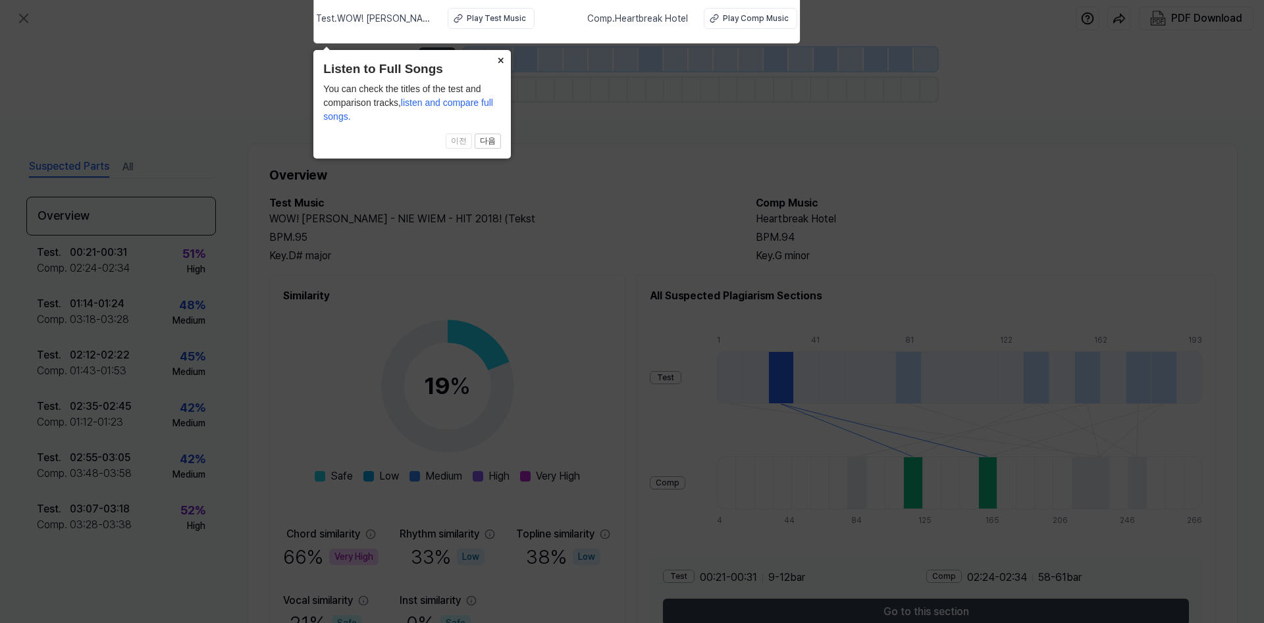 The height and width of the screenshot is (623, 1264). What do you see at coordinates (491, 18) in the screenshot?
I see `button: Play Test Music` at bounding box center [491, 18].